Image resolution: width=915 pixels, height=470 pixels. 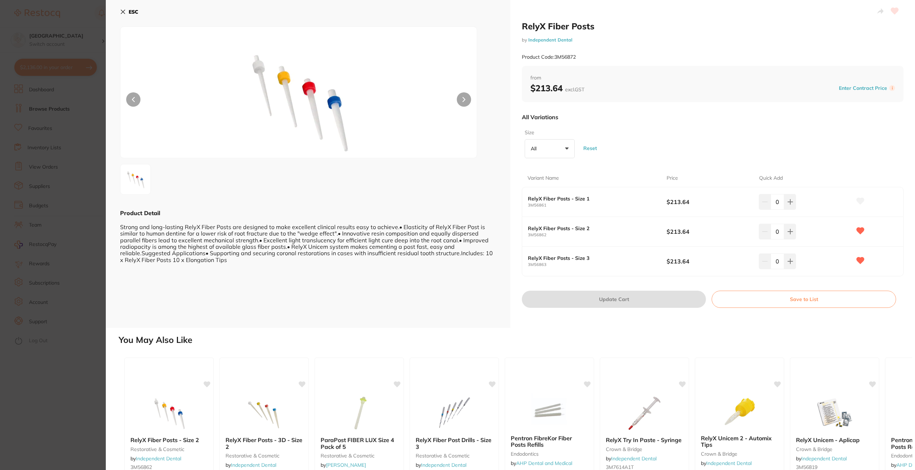 I want to click on img: ParaPost FIBER LUX Size 4 Pack of 5, so click(x=359, y=413).